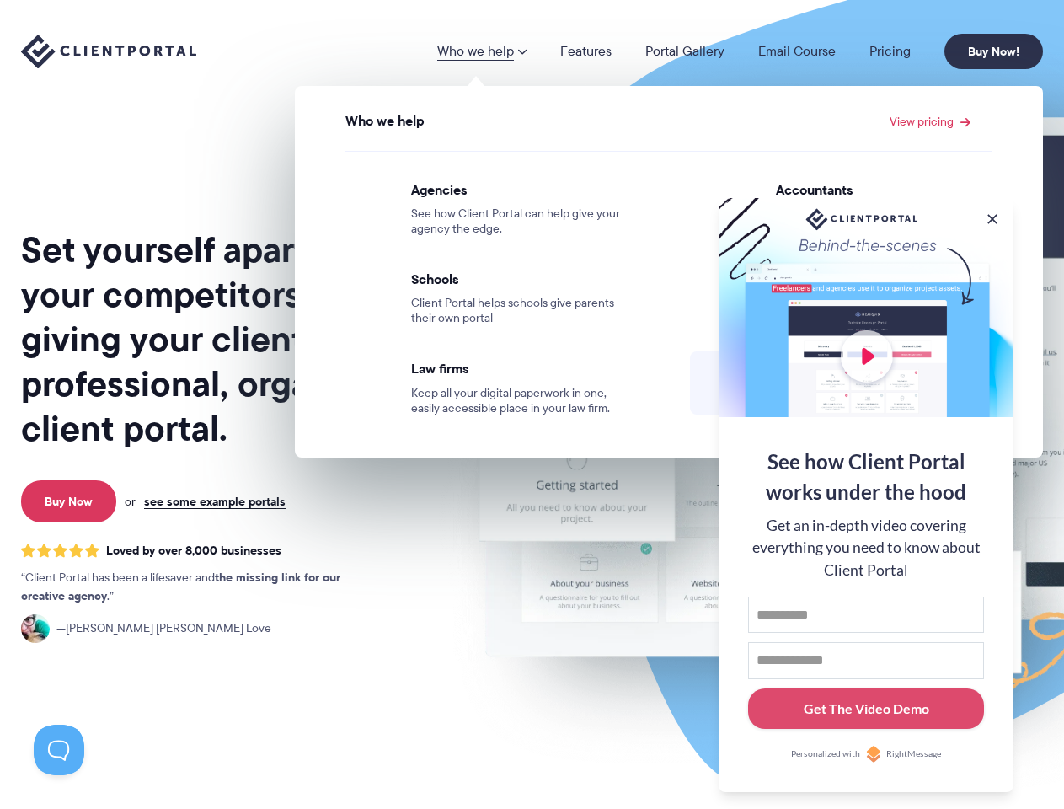 The width and height of the screenshot is (1064, 809). What do you see at coordinates (685, 51) in the screenshot?
I see `a: Portal Gallery` at bounding box center [685, 51].